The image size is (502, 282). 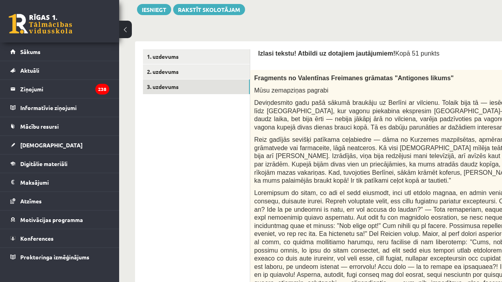 I want to click on a: Aktuāli, so click(x=60, y=70).